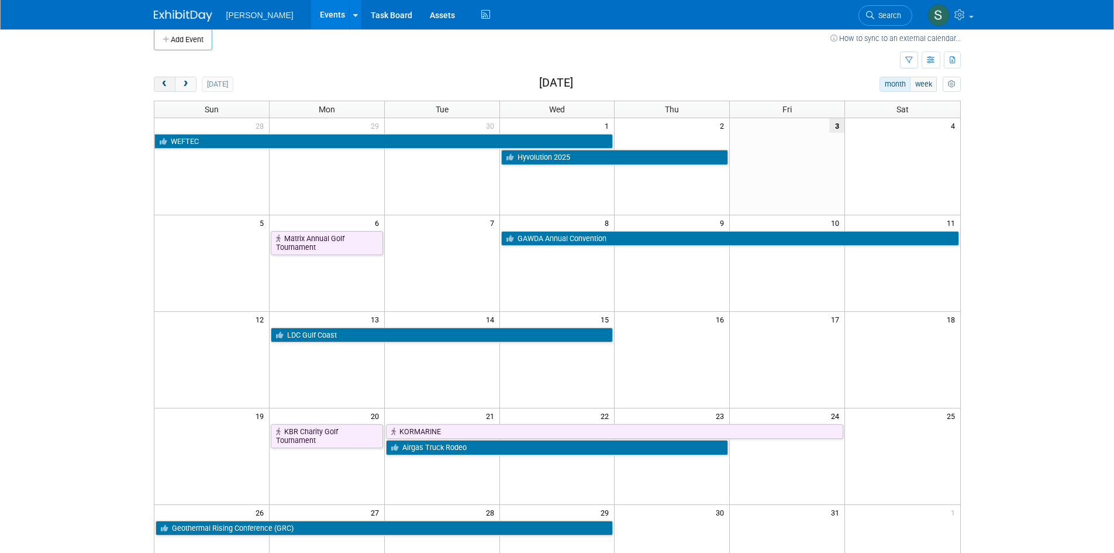  I want to click on button: week, so click(924, 84).